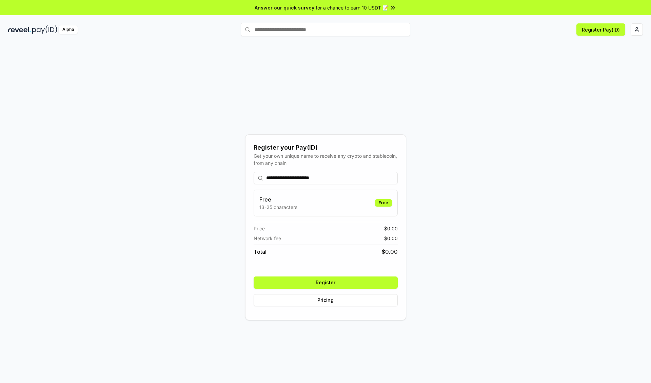  Describe the element at coordinates (260, 252) in the screenshot. I see `span: Total` at that location.